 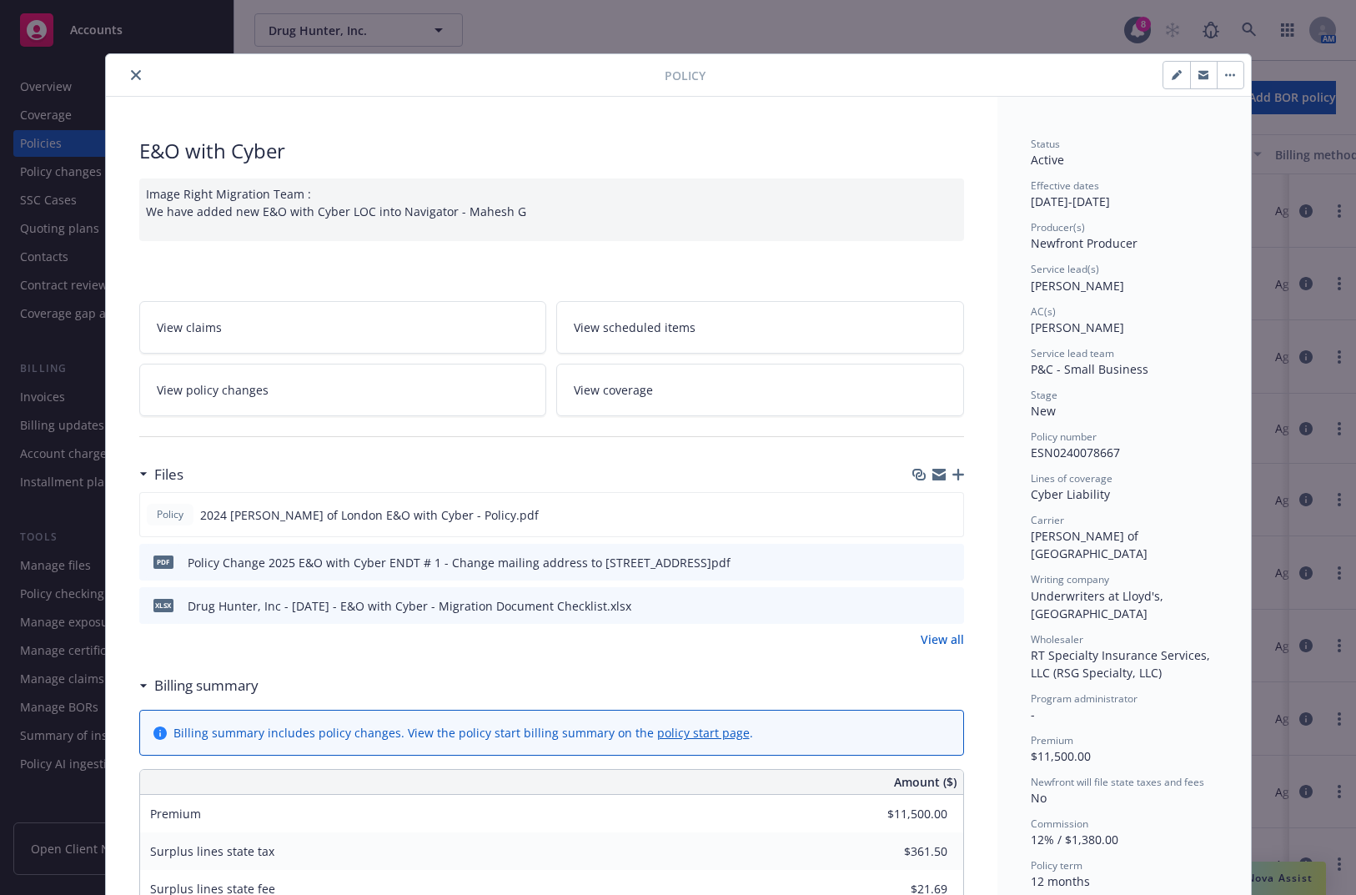 What do you see at coordinates (212, 851) in the screenshot?
I see `span: Surplus lines state tax` at bounding box center [212, 851].